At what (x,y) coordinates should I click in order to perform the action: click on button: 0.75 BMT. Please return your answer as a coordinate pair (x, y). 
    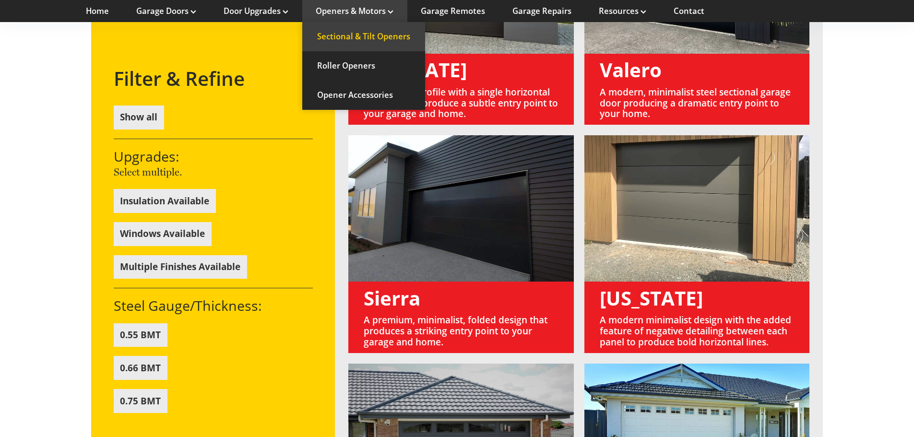
    Looking at the image, I should click on (141, 401).